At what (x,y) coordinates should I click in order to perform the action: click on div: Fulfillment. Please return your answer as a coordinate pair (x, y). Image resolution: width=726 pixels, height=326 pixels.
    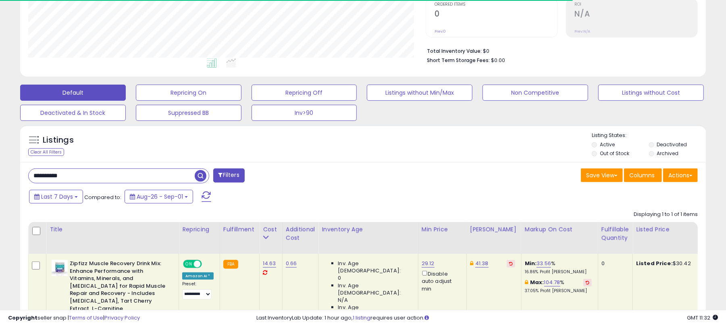
    Looking at the image, I should click on (239, 229).